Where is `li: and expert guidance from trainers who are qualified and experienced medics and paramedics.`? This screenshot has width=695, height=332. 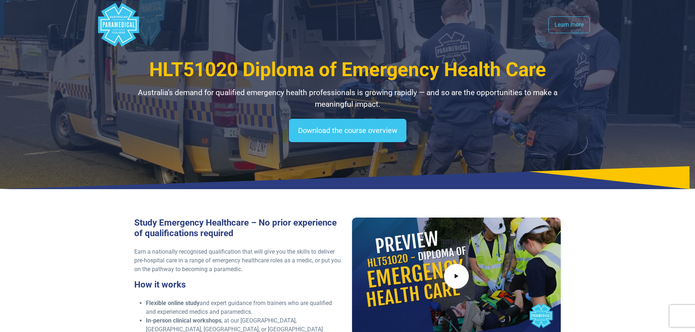
li: and expert guidance from trainers who are qualified and experienced medics and paramedics. is located at coordinates (244, 308).